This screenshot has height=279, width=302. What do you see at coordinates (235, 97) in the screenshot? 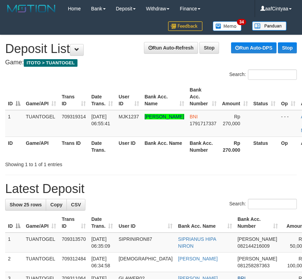
I see `th: Amount: activate to sort column ascending` at bounding box center [235, 97].